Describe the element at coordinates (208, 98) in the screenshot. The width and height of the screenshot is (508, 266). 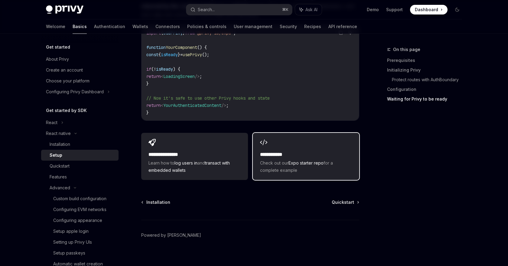
I see `span: // Now it's safe to use other Privy hooks and state` at that location.